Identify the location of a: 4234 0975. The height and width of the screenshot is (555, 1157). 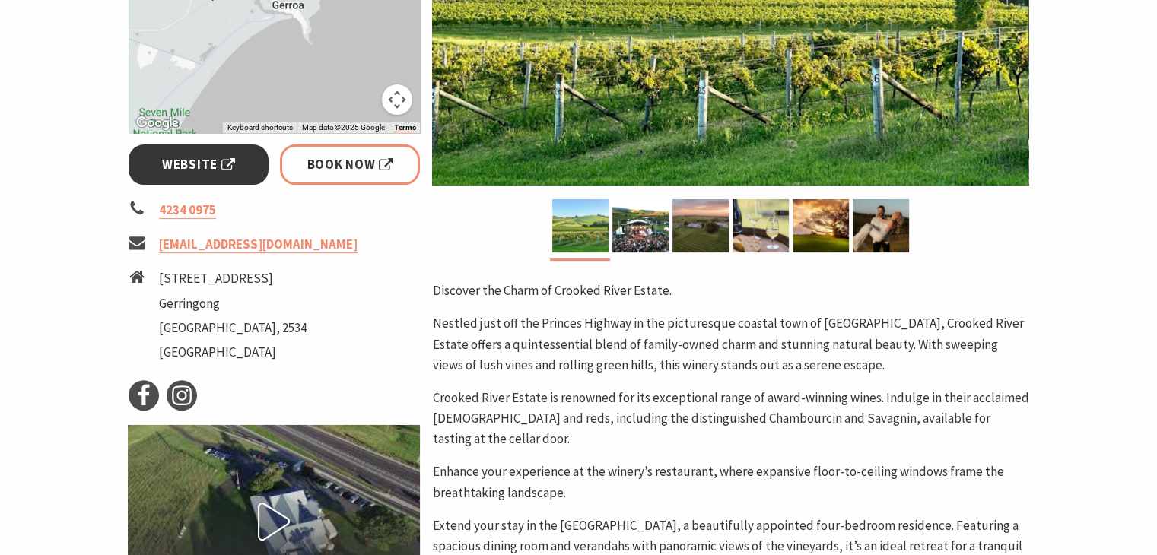
(187, 210).